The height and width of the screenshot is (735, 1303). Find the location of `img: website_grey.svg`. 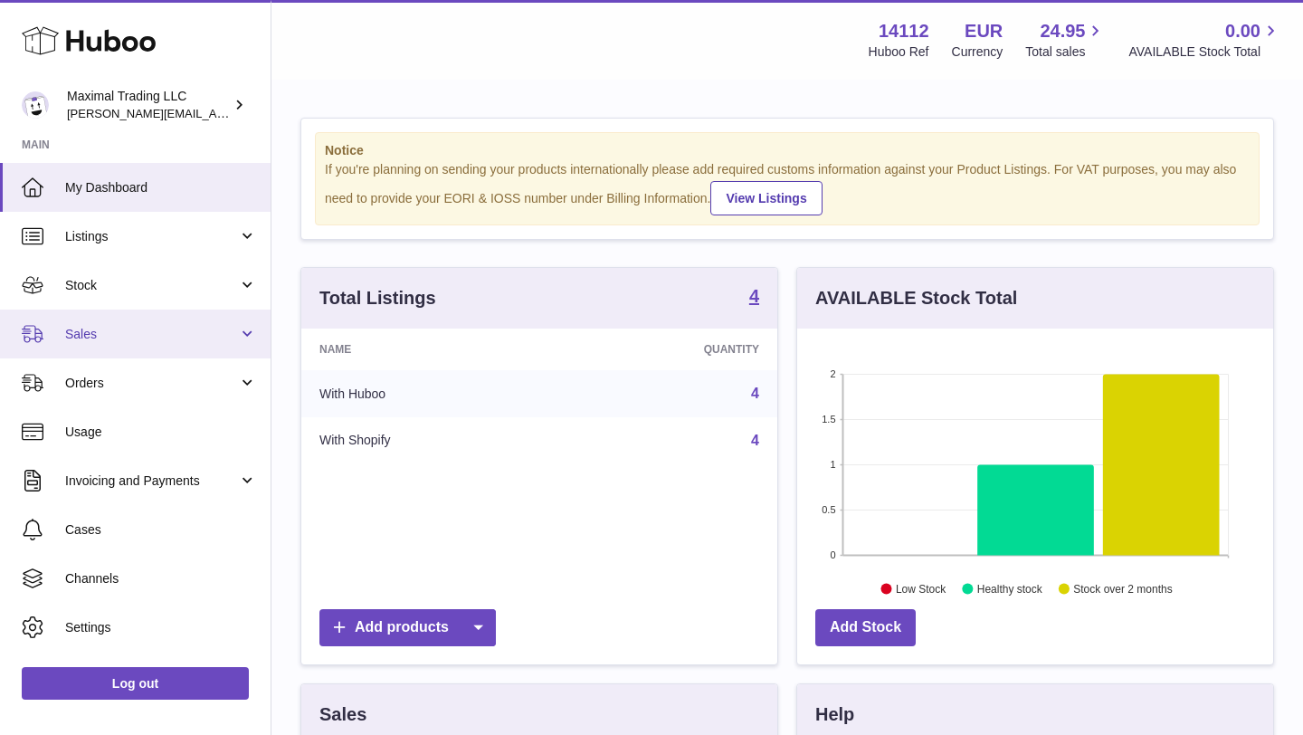

img: website_grey.svg is located at coordinates (36, 54).